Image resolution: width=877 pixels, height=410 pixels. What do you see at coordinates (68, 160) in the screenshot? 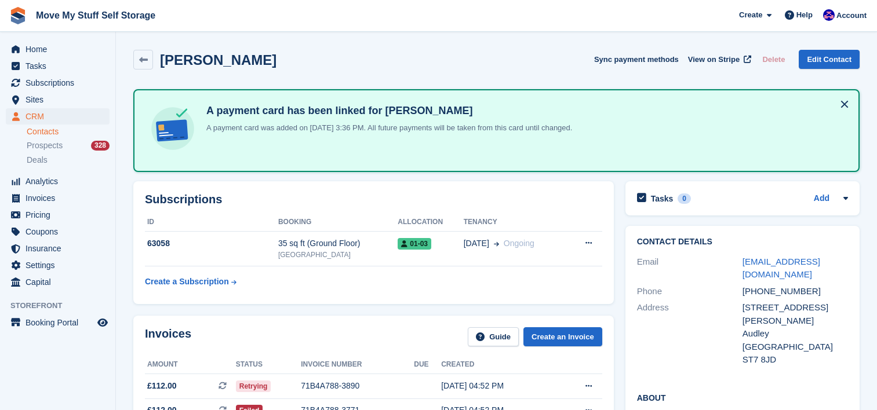
I see `a: Deals` at bounding box center [68, 160].